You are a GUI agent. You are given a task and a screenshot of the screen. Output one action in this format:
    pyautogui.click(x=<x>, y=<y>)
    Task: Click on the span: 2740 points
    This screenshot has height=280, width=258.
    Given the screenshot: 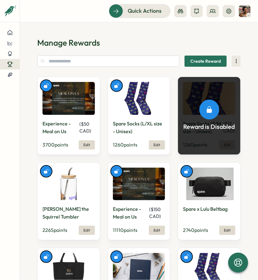 What is the action you would take?
    pyautogui.click(x=196, y=230)
    